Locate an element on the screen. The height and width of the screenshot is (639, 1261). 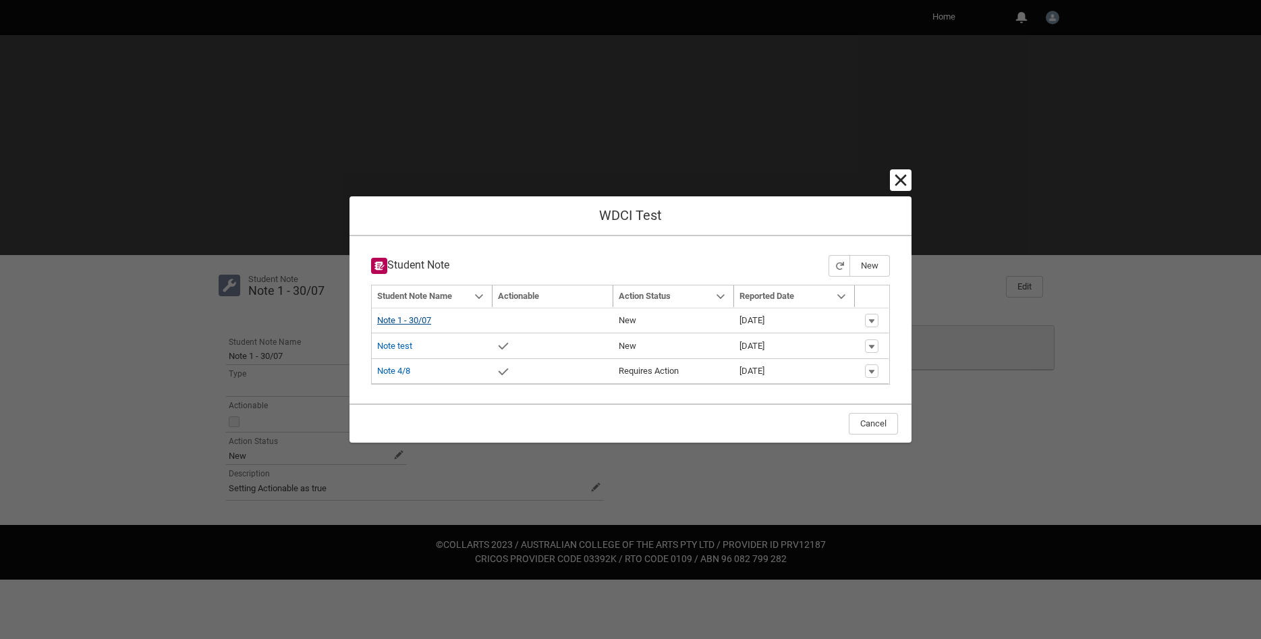
h3: Student Note is located at coordinates (410, 266).